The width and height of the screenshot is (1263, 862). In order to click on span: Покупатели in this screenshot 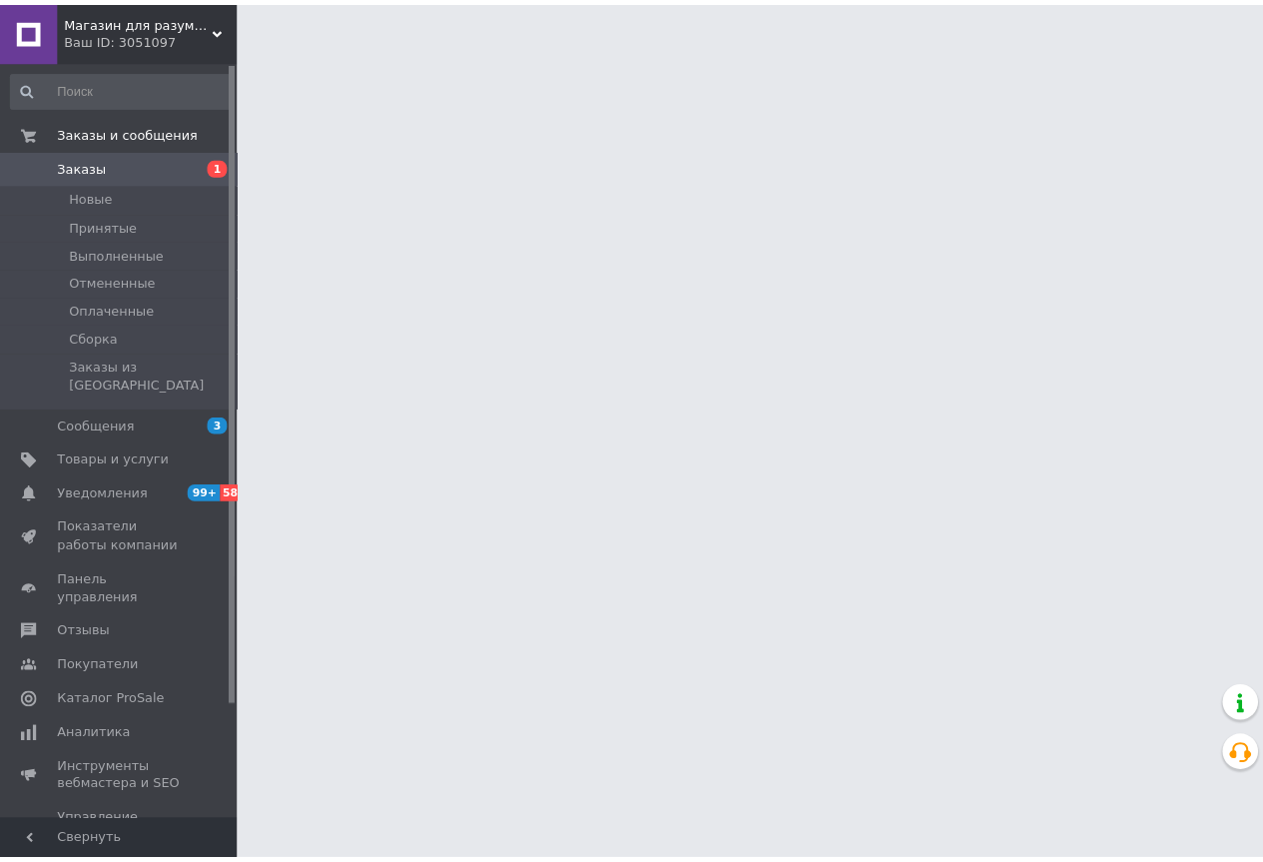, I will do `click(99, 667)`.